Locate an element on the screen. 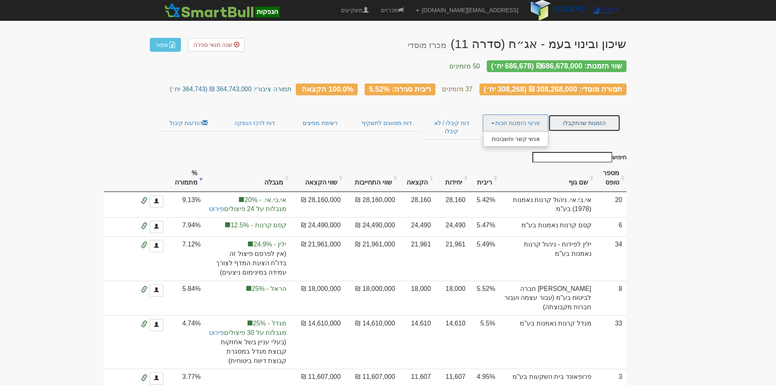 This screenshot has width=776, height=385. small: מכרז מוסדי is located at coordinates (427, 45).